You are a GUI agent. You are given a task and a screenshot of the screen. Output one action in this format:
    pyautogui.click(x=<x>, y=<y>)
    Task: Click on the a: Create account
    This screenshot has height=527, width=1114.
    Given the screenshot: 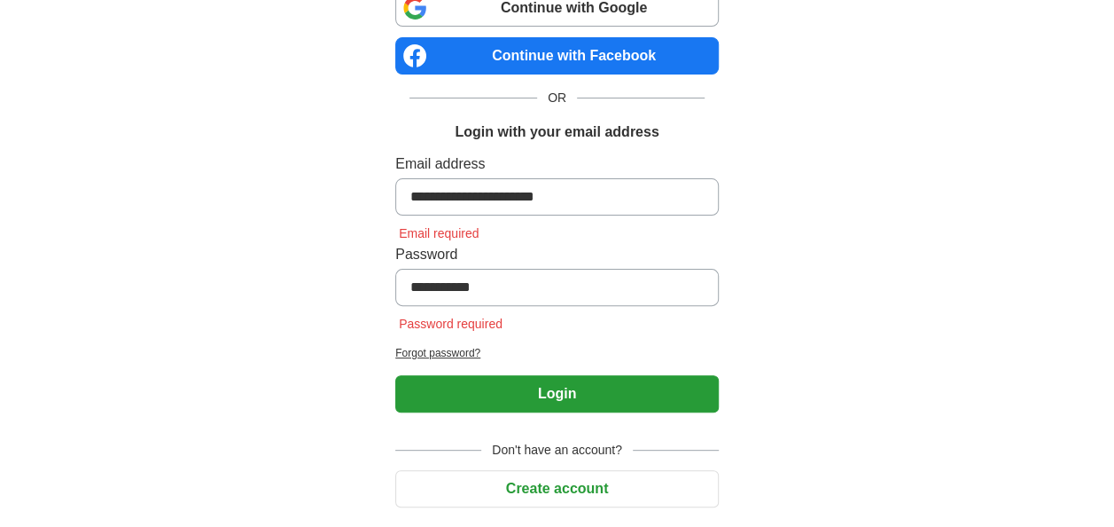 What is the action you would take?
    pyautogui.click(x=557, y=488)
    